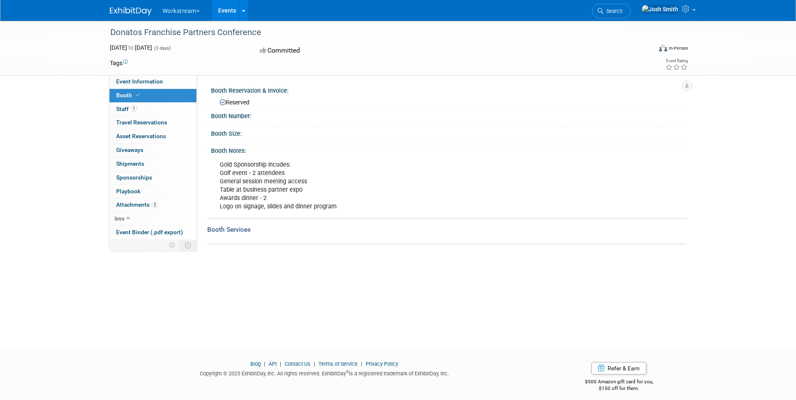 Image resolution: width=796 pixels, height=400 pixels. What do you see at coordinates (131, 11) in the screenshot?
I see `img: ExhibitDay` at bounding box center [131, 11].